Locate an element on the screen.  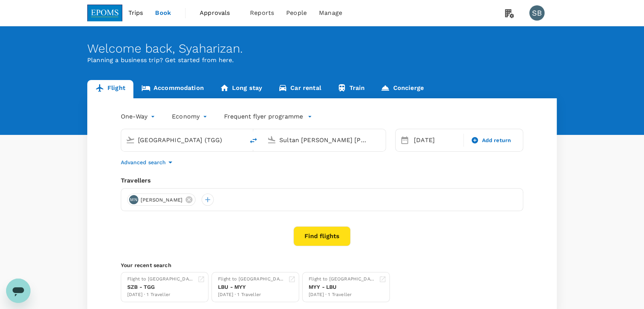
p: Your recent search is located at coordinates (322, 265).